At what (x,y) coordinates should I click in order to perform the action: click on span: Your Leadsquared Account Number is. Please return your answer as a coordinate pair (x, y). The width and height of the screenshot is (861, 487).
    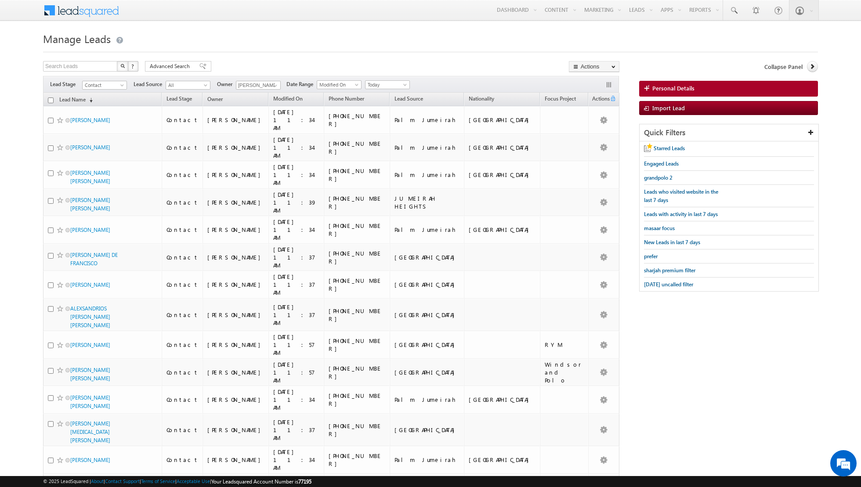
    Looking at the image, I should click on (261, 481).